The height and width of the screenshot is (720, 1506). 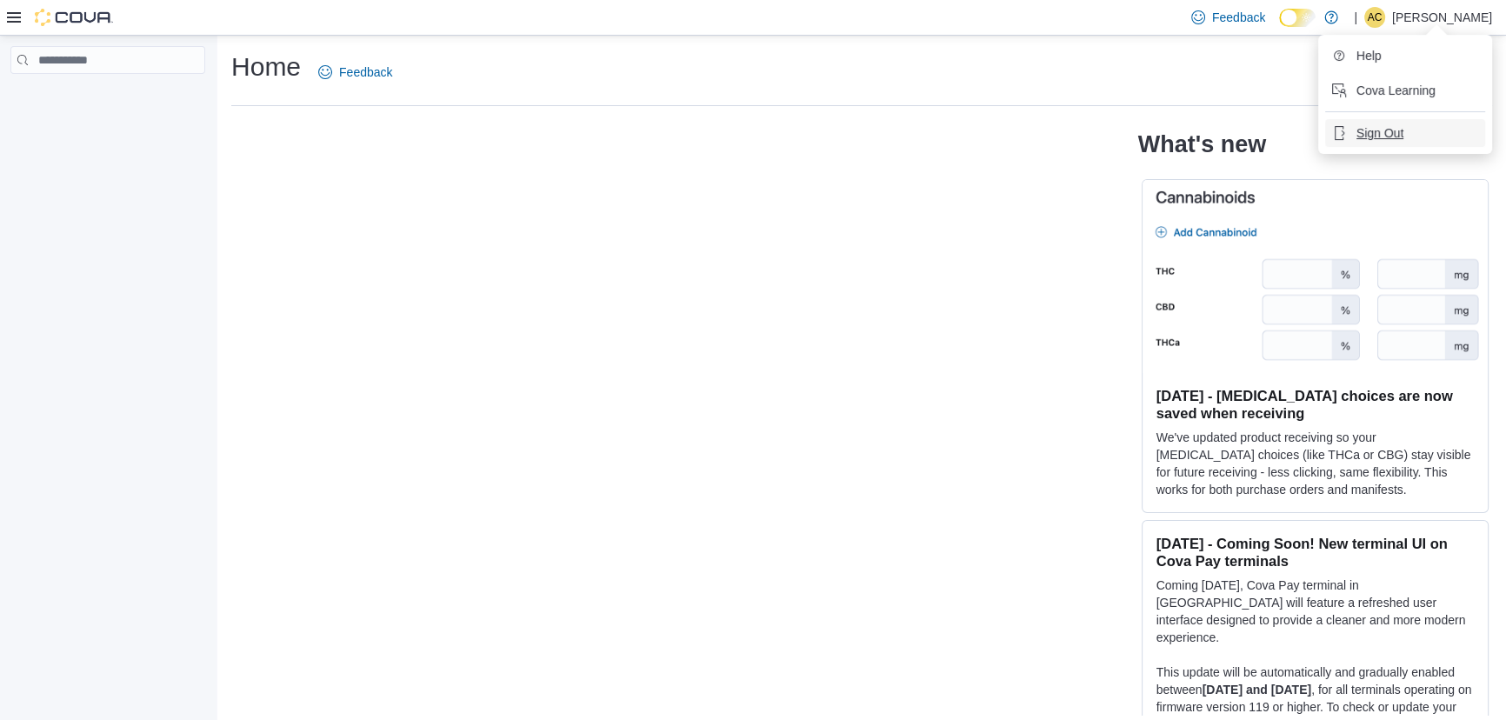 I want to click on button: Help, so click(x=1405, y=56).